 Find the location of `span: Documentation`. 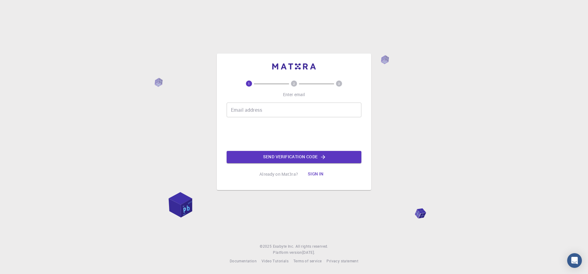

span: Documentation is located at coordinates (243, 261).